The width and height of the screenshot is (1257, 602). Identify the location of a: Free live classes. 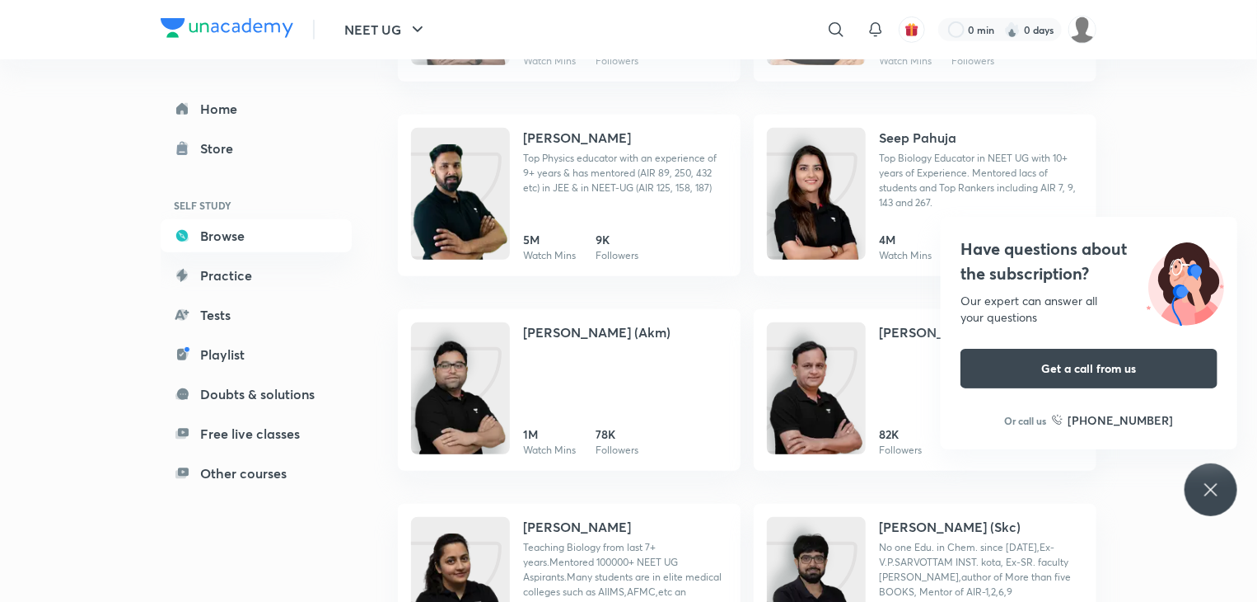
(256, 433).